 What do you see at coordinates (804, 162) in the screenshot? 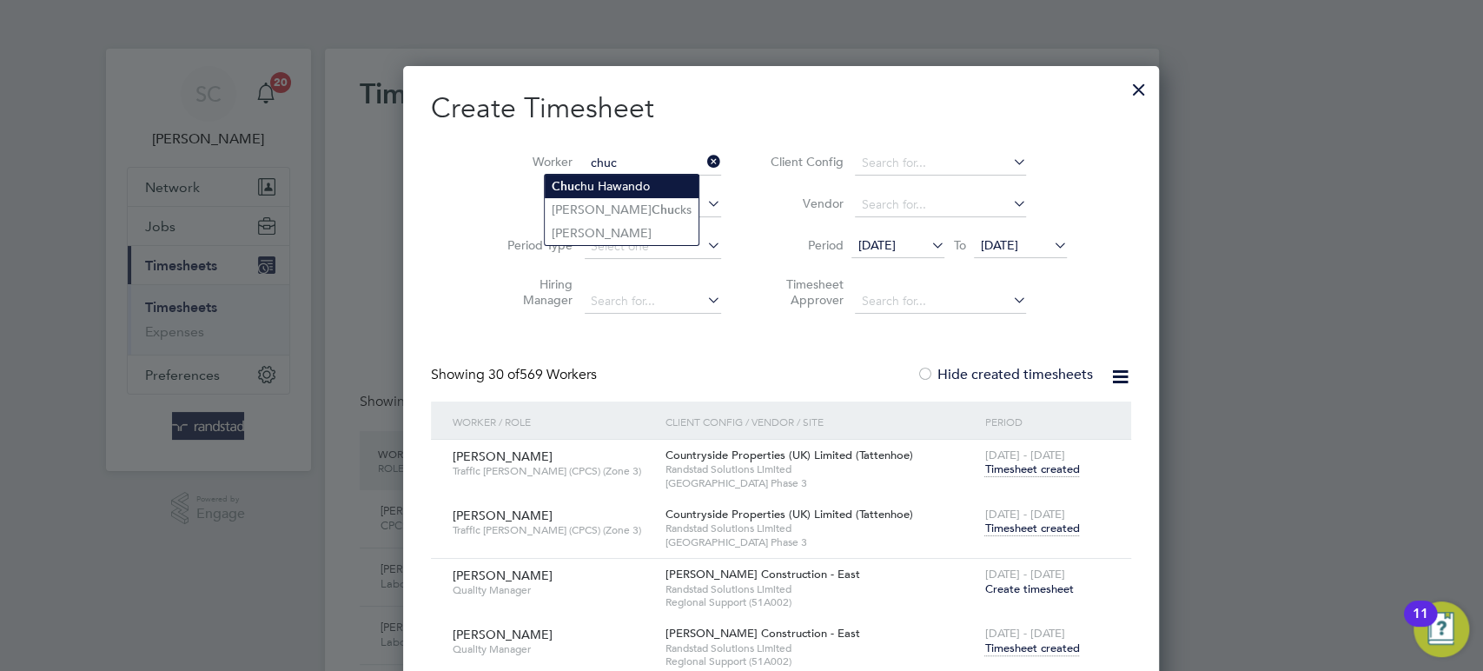
I see `label: Client Config` at bounding box center [804, 162].